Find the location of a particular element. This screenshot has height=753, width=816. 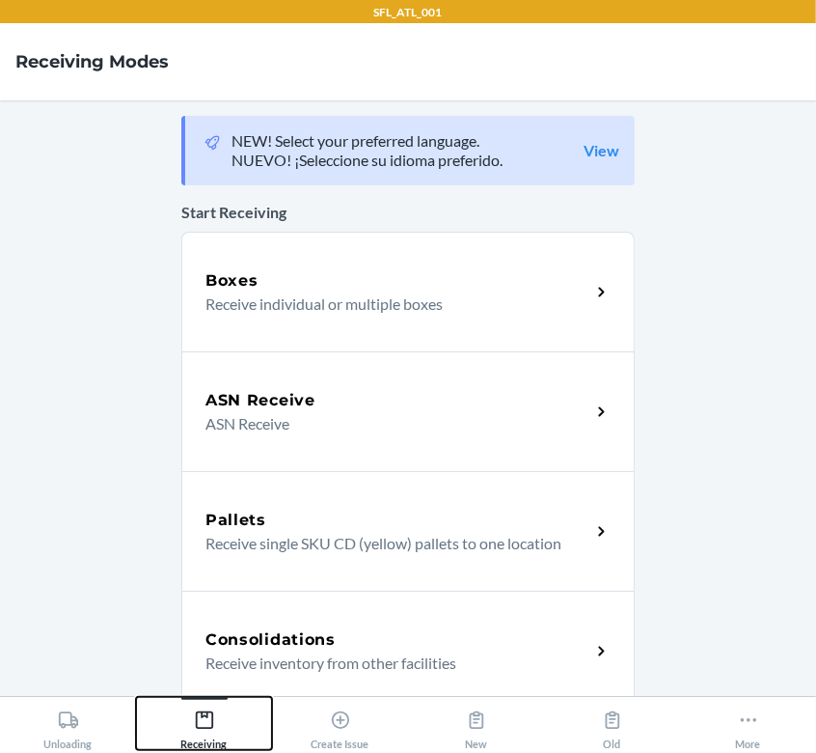

div: More is located at coordinates (749, 726).